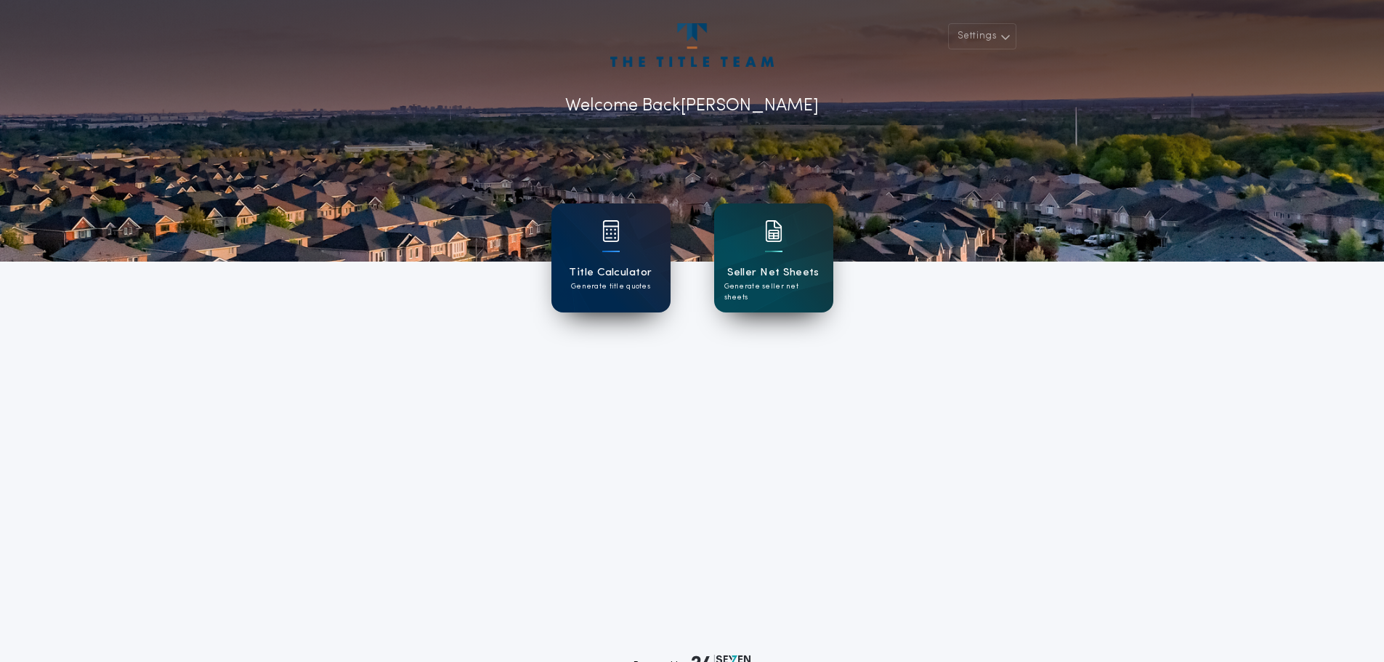 This screenshot has width=1384, height=662. I want to click on p: Generate title quotes, so click(610, 286).